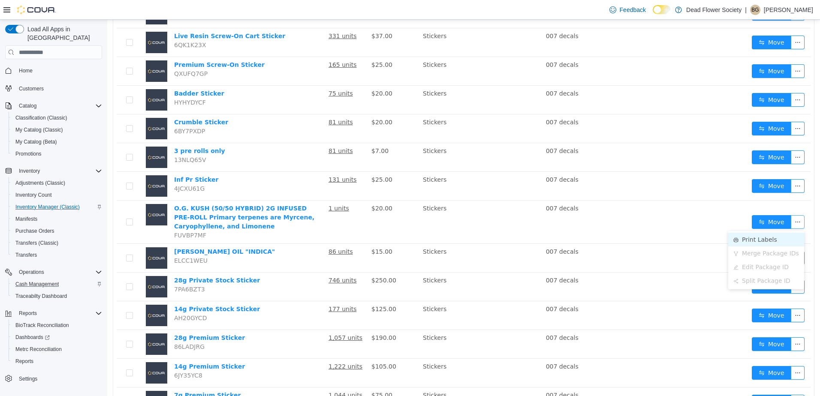  Describe the element at coordinates (238, 347) in the screenshot. I see `u: 1,222 units` at that location.